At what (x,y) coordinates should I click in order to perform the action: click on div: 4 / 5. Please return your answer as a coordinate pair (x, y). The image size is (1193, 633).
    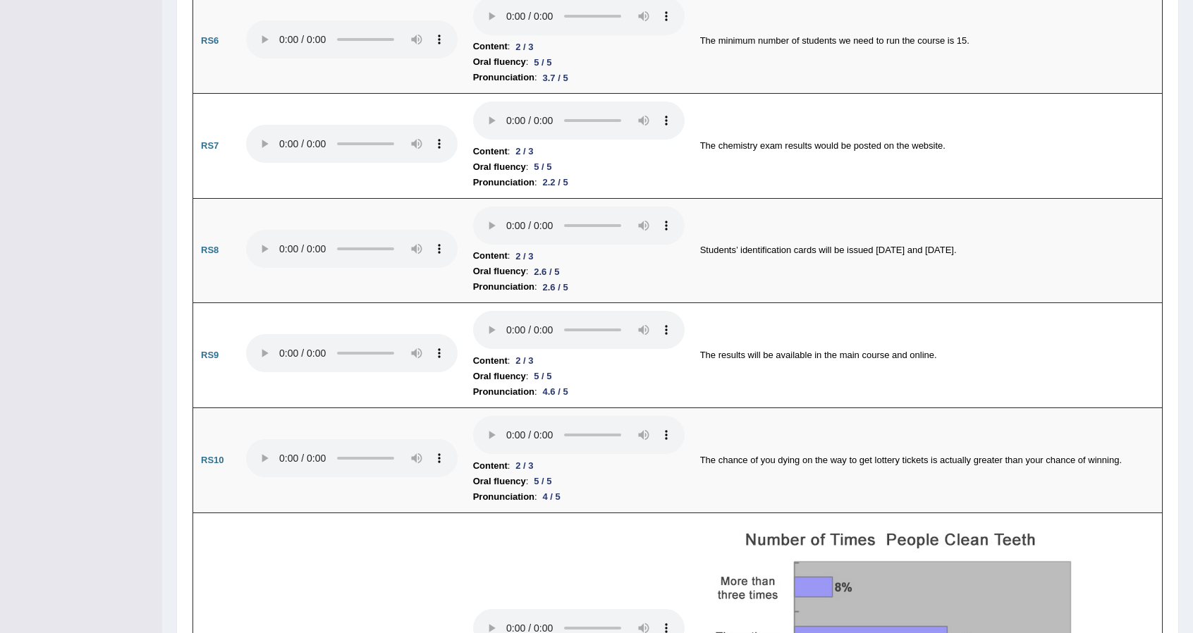
    Looking at the image, I should click on (552, 497).